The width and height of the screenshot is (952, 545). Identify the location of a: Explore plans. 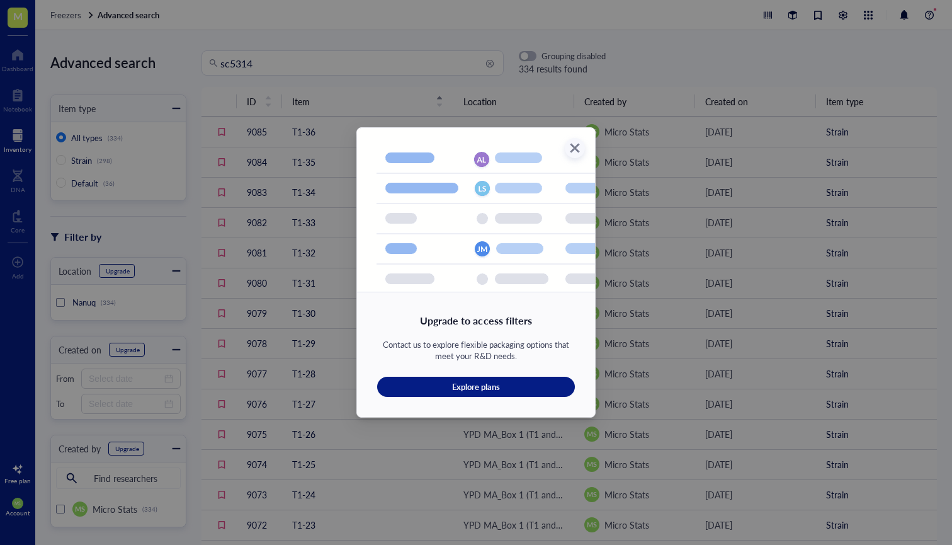
(476, 387).